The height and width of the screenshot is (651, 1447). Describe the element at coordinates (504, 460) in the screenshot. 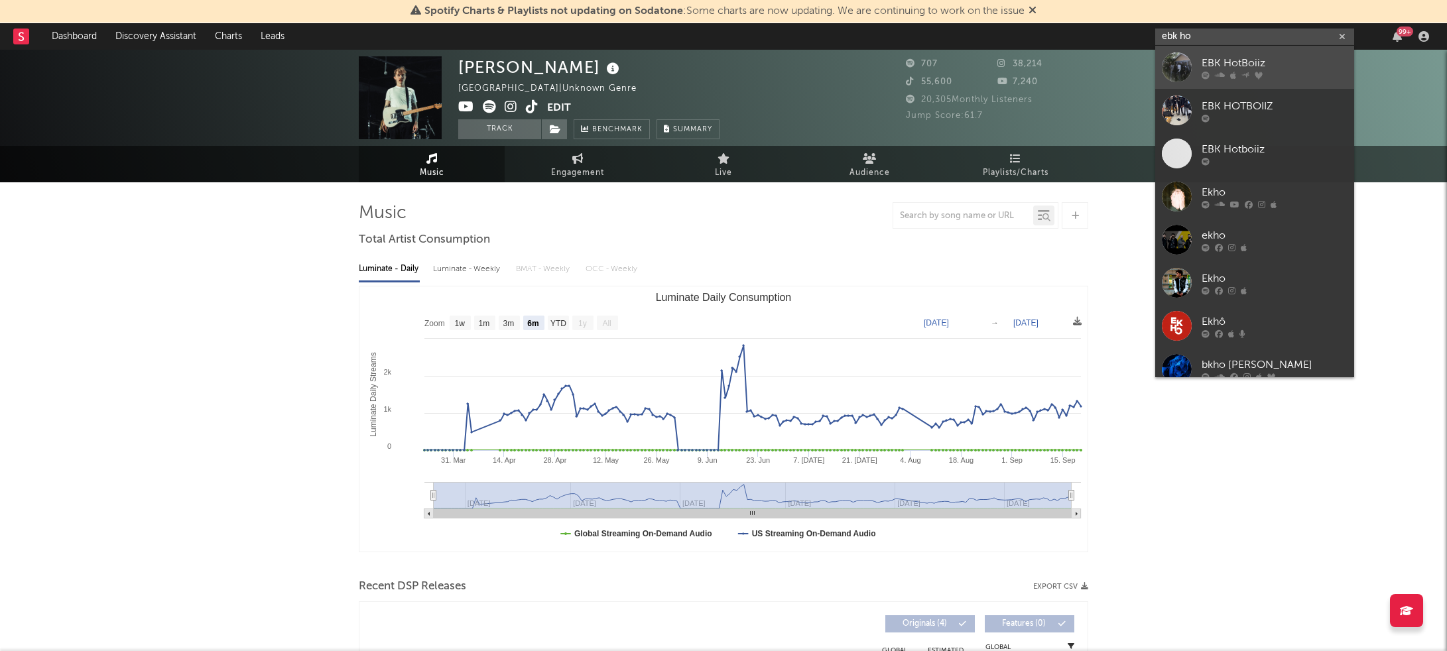

I see `text: 14. Apr` at that location.